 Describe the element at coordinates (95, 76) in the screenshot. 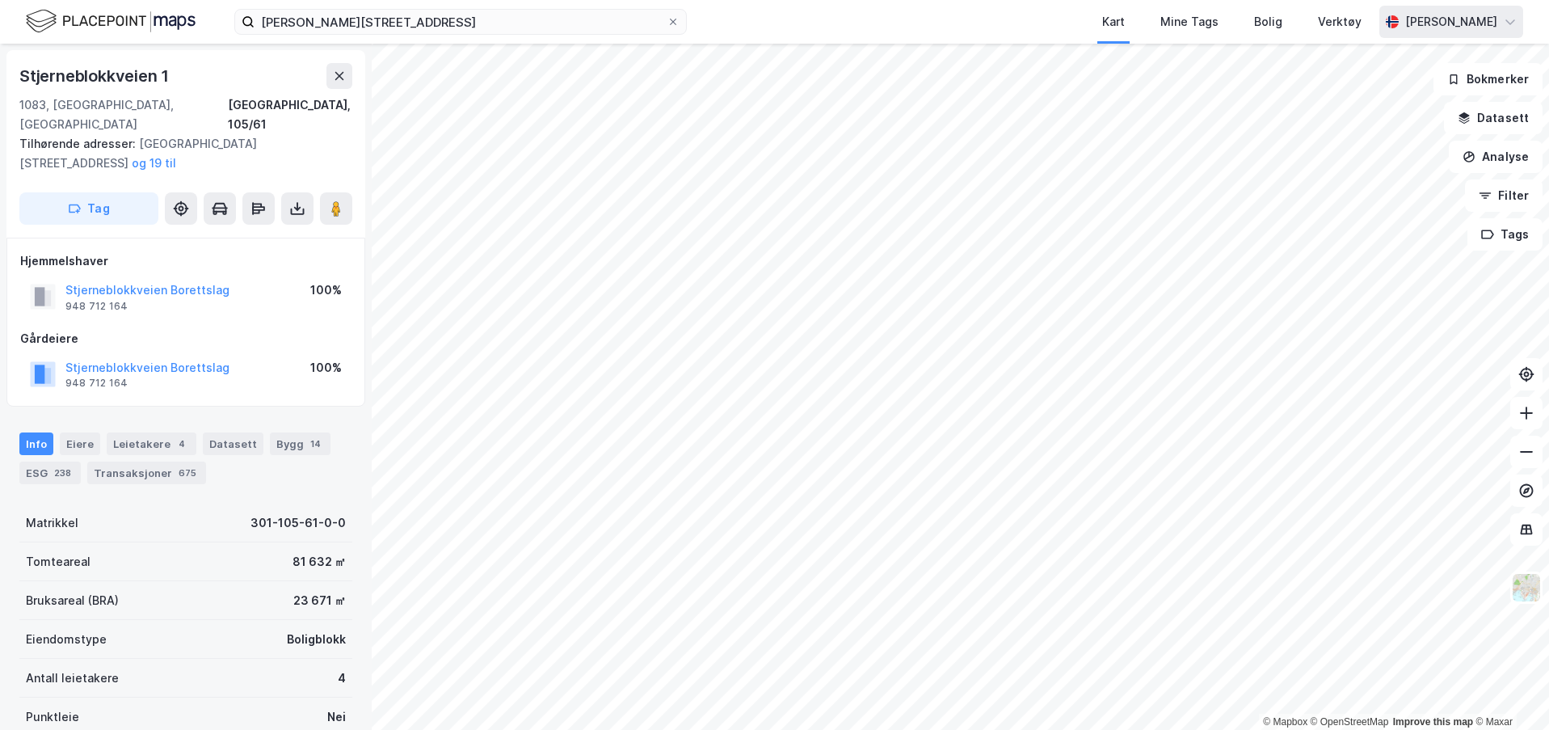

I see `div: Stjerneblokkveien 1` at that location.